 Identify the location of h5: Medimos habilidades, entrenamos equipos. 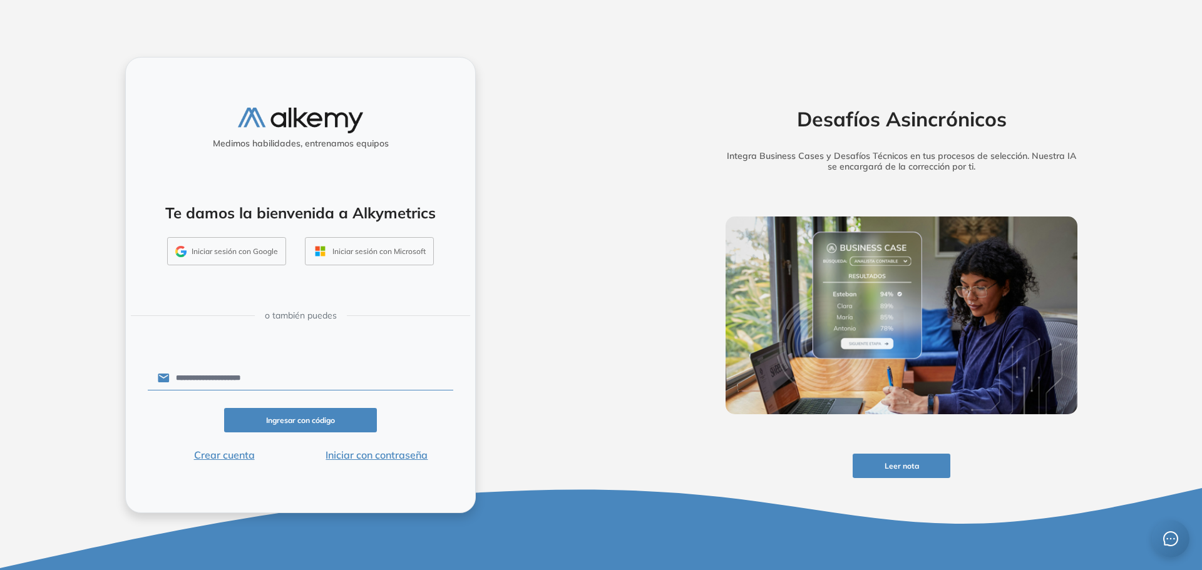
(300, 143).